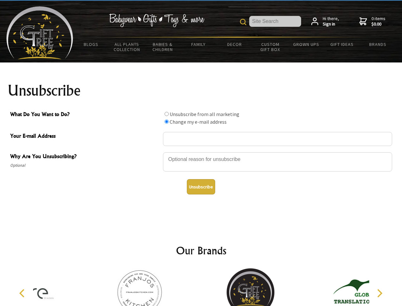 This screenshot has height=306, width=402. I want to click on h1: Unsubscribe, so click(201, 90).